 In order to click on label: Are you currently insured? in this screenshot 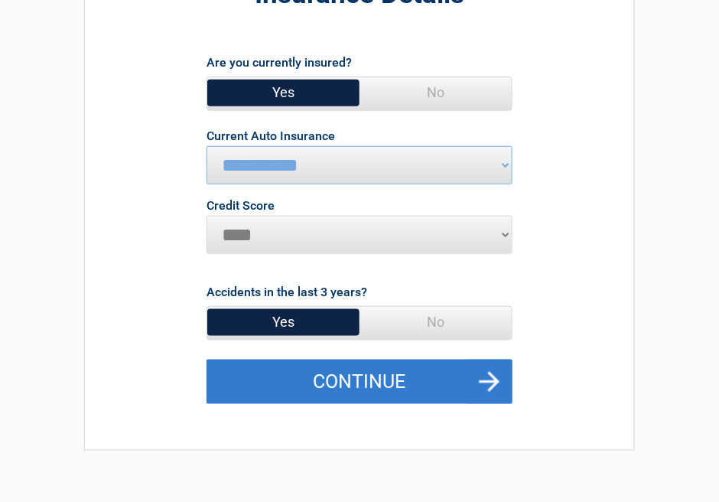, I will do `click(279, 62)`.